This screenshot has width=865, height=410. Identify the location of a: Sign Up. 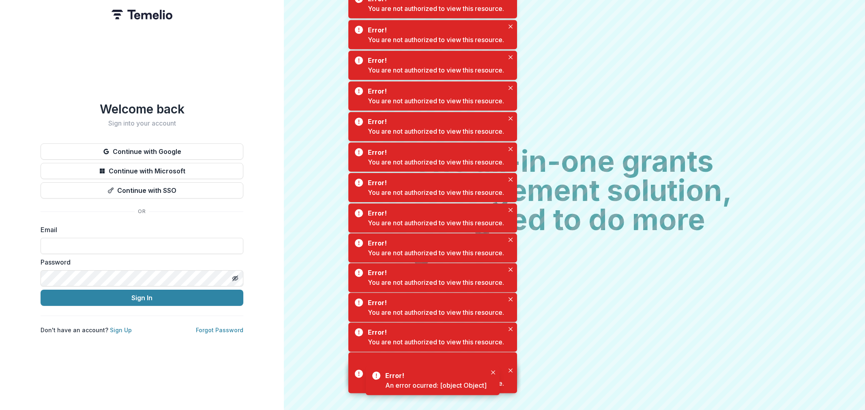
(121, 330).